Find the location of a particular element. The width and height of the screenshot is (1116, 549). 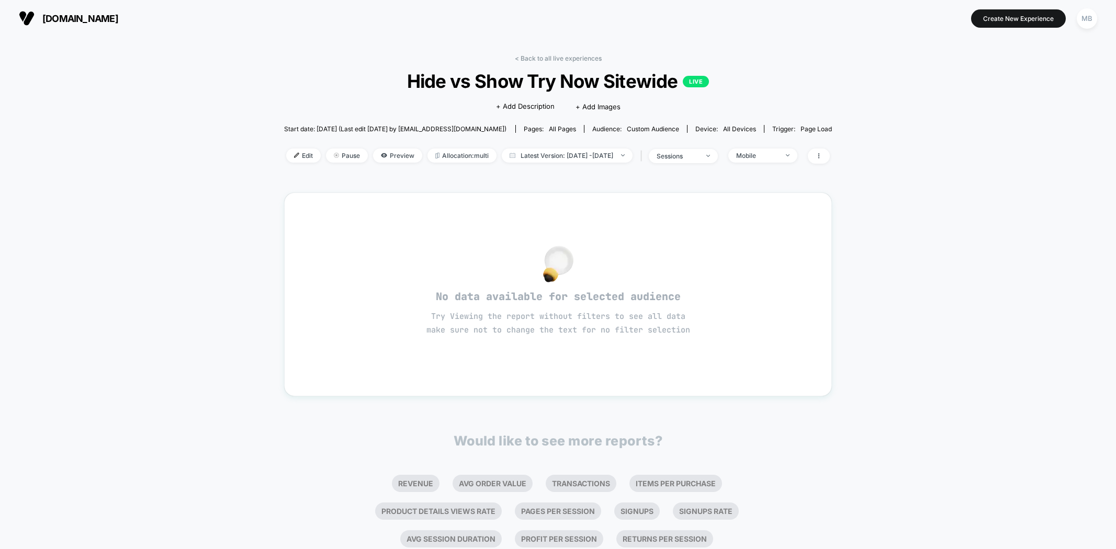

li: Product Details Views Rate is located at coordinates (439, 511).